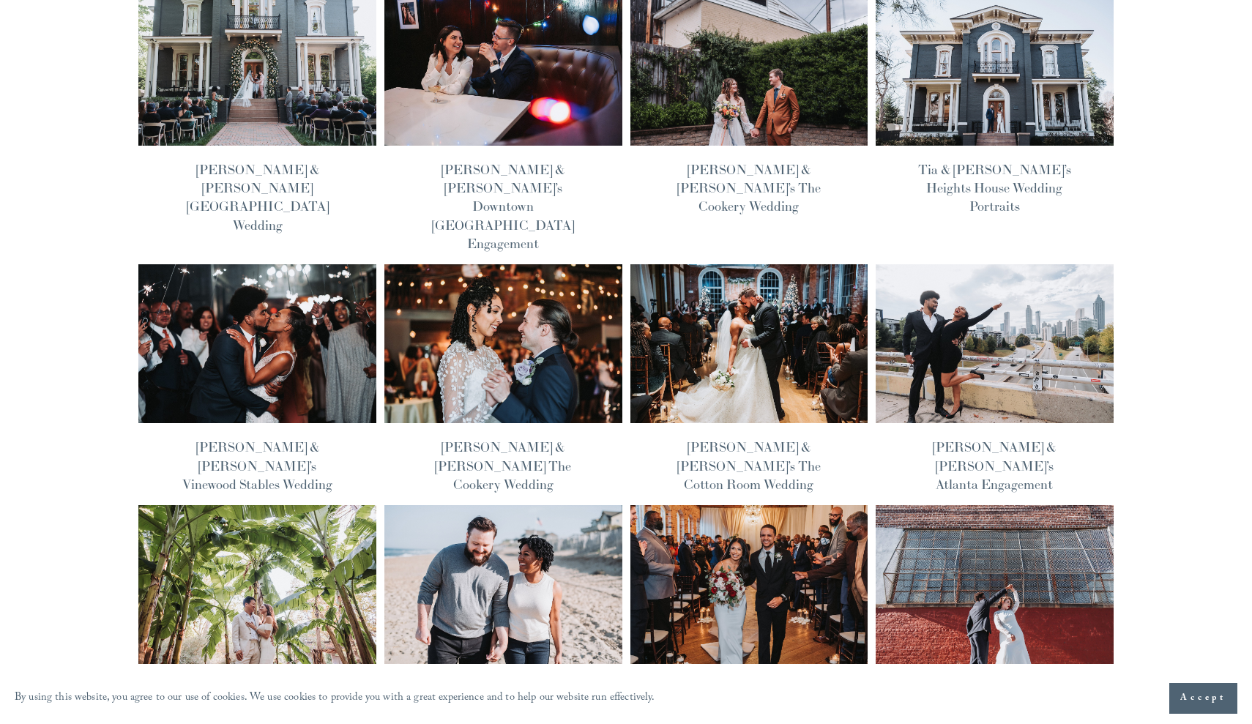 Image resolution: width=1252 pixels, height=724 pixels. What do you see at coordinates (503, 585) in the screenshot?
I see `img: Lauren &amp; Ian’s Outer Banks Engagement` at bounding box center [503, 585].